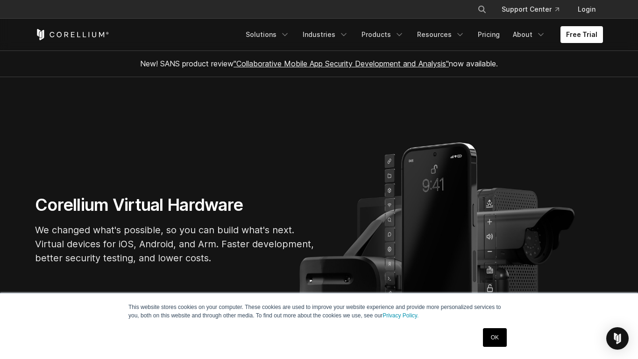  I want to click on a: Free Trial, so click(581, 35).